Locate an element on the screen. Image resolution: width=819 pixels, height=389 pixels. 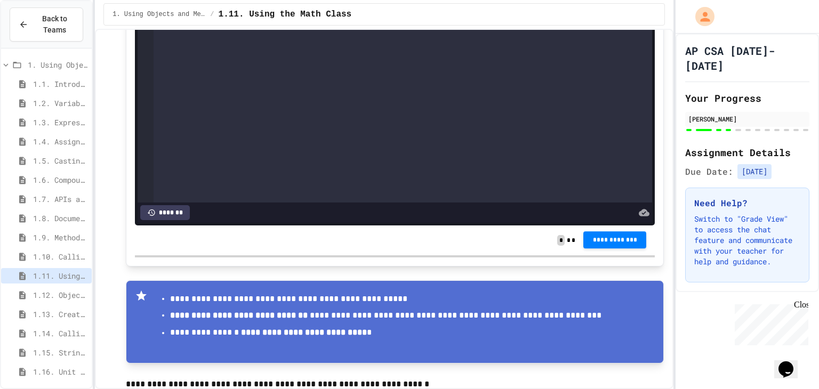
span: 1.15. Strings is located at coordinates (60, 352).